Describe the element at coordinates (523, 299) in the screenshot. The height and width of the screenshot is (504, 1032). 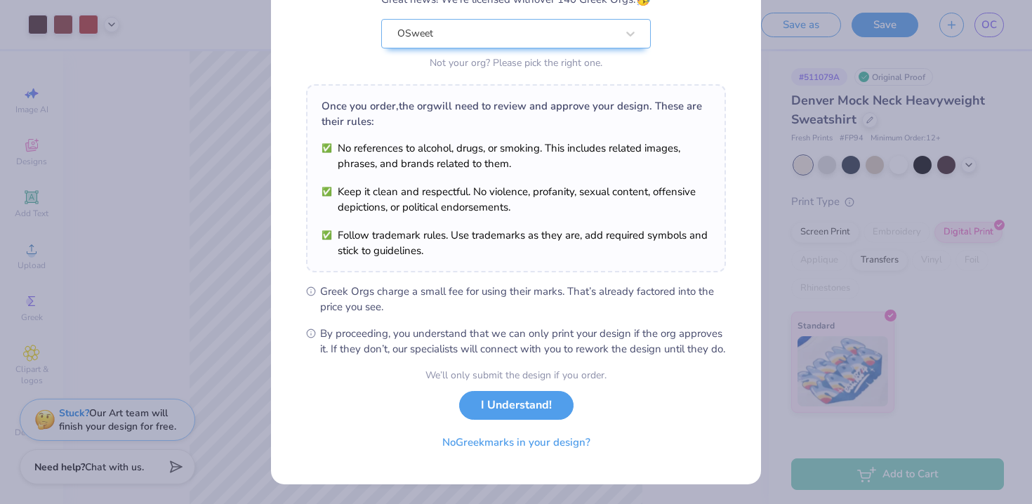
I see `span: Greek Orgs charge a small fee for using their marks. That’s already factored into the price you see.` at that location.